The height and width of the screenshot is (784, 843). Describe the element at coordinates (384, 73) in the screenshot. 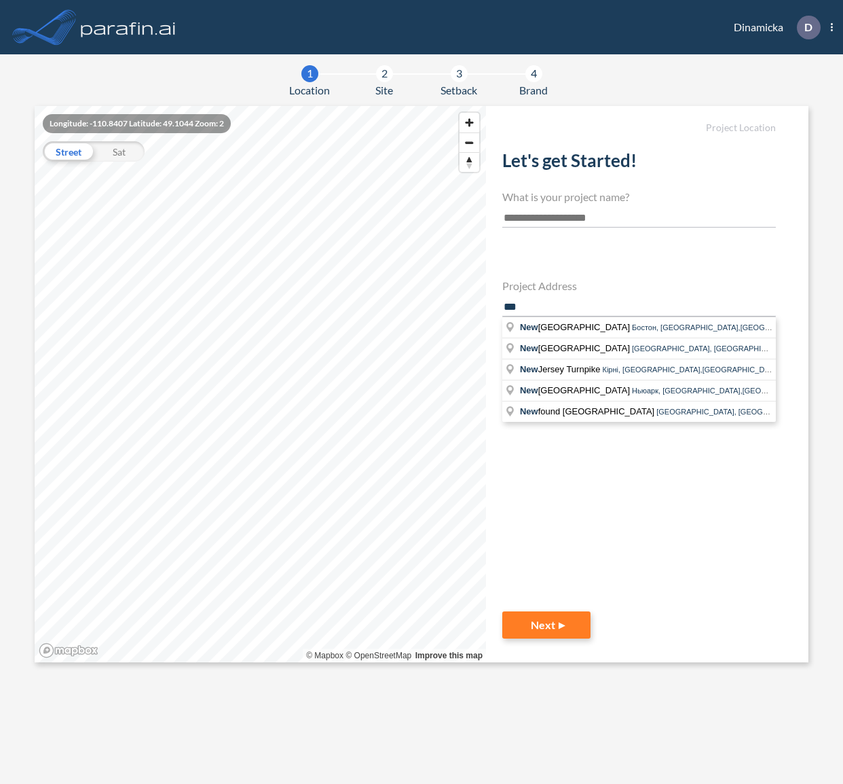

I see `div: 2` at that location.